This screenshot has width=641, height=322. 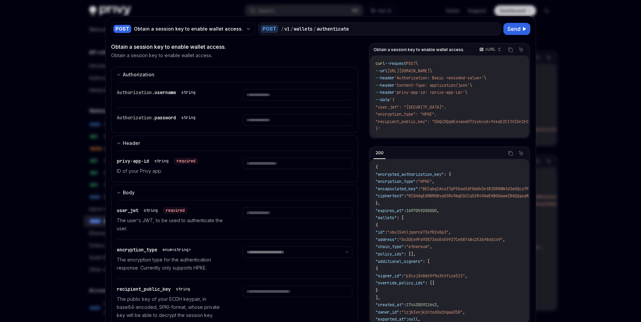 What do you see at coordinates (490, 49) in the screenshot?
I see `p: cURL` at bounding box center [490, 49].